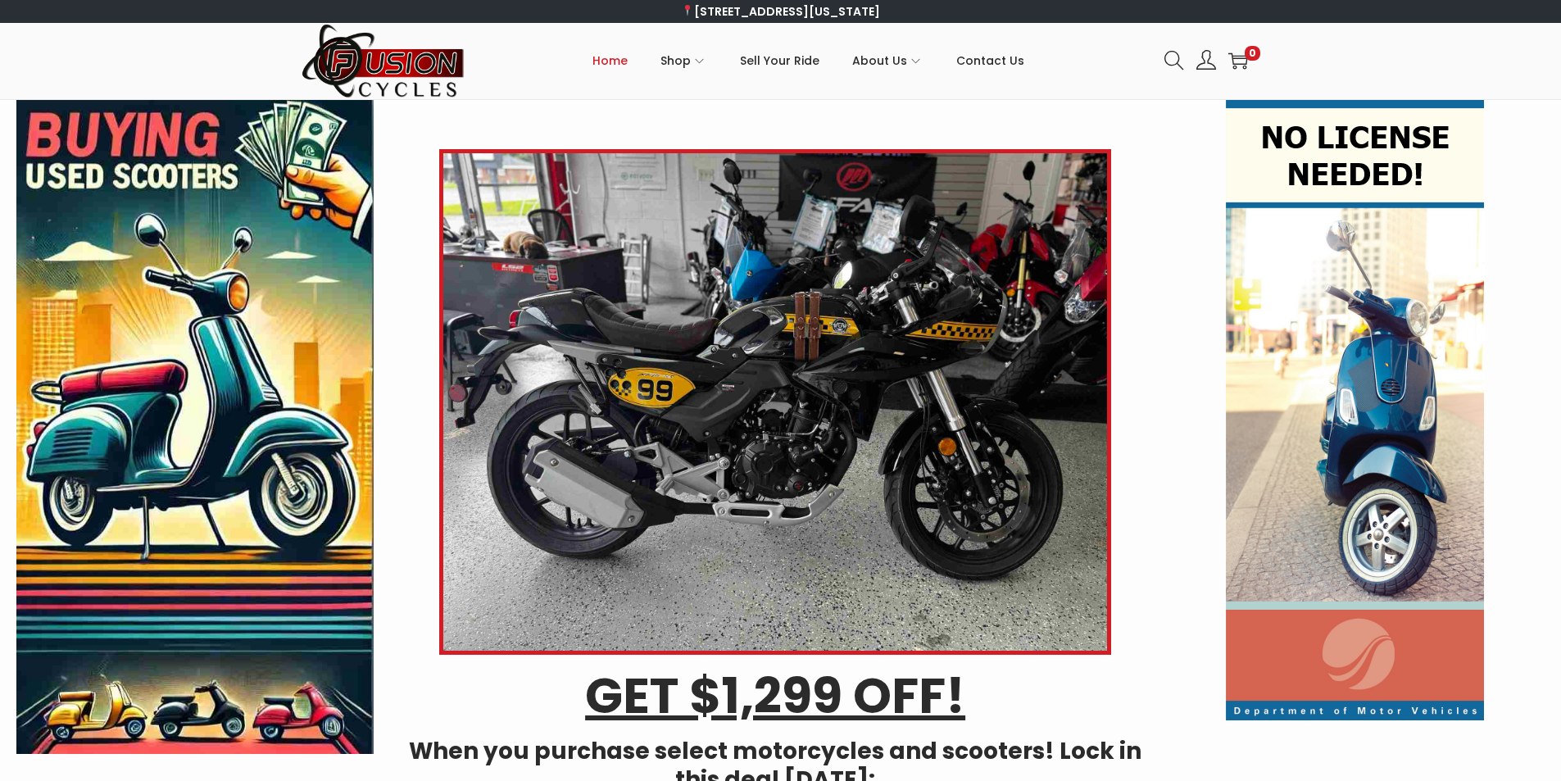 The height and width of the screenshot is (781, 1561). Describe the element at coordinates (610, 61) in the screenshot. I see `span: Home` at that location.